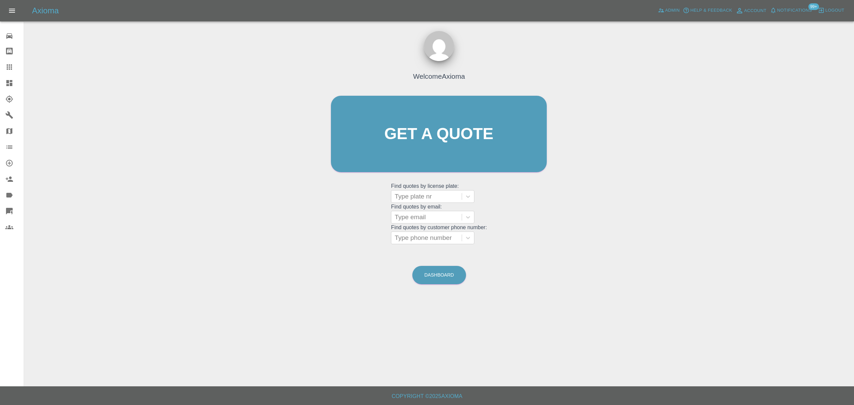 This screenshot has height=405, width=854. What do you see at coordinates (439, 213) in the screenshot?
I see `grid: Find quotes by email:` at bounding box center [439, 213].